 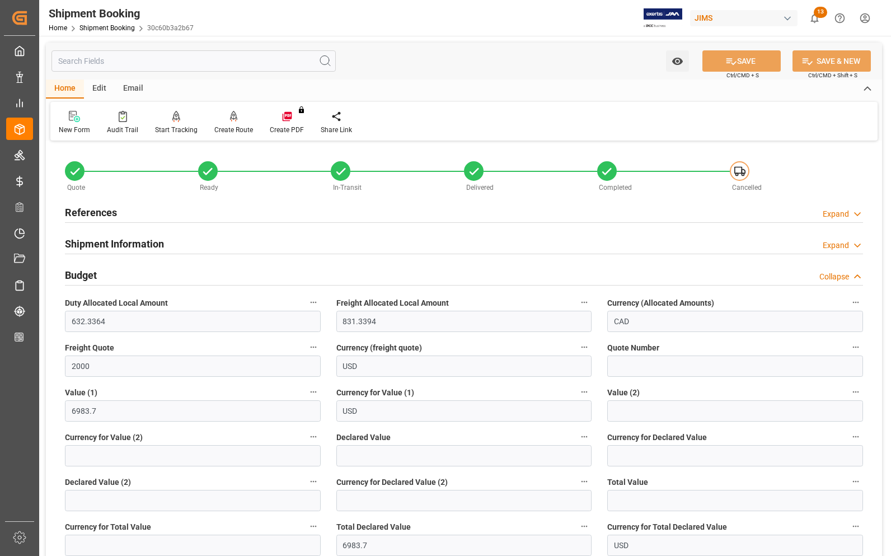 I want to click on span: Currency (freight quote), so click(x=379, y=348).